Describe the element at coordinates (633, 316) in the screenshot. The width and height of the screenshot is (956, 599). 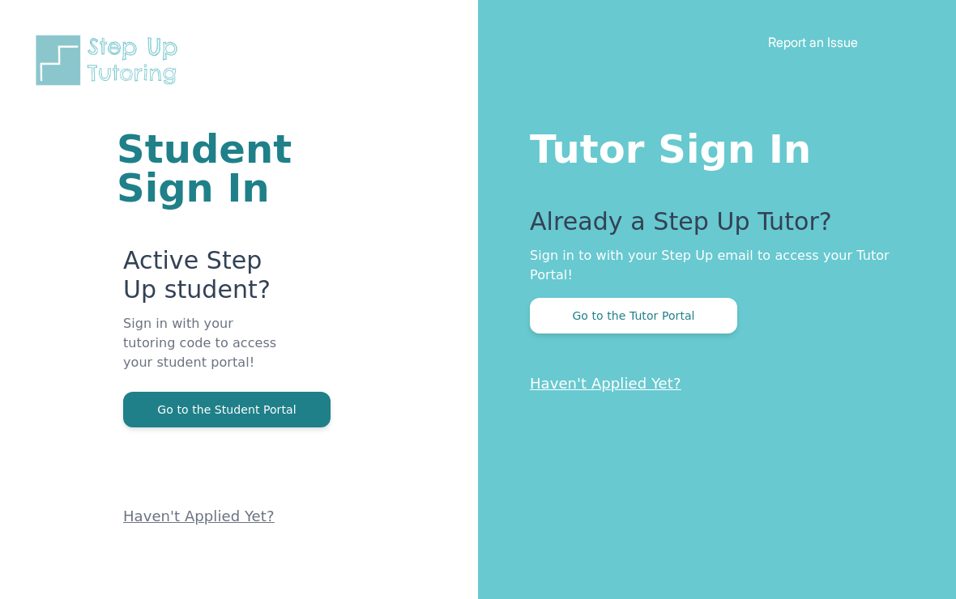
I see `button: Go to the Tutor Portal` at that location.